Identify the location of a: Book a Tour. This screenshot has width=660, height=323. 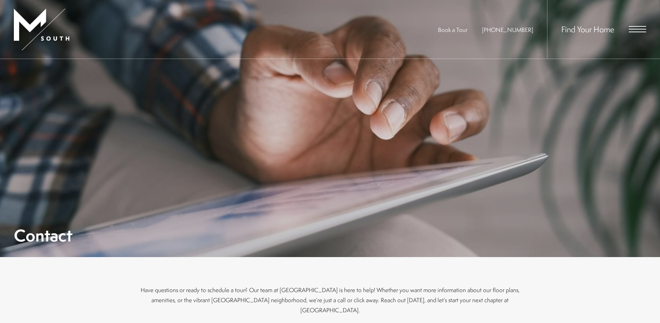
(453, 29).